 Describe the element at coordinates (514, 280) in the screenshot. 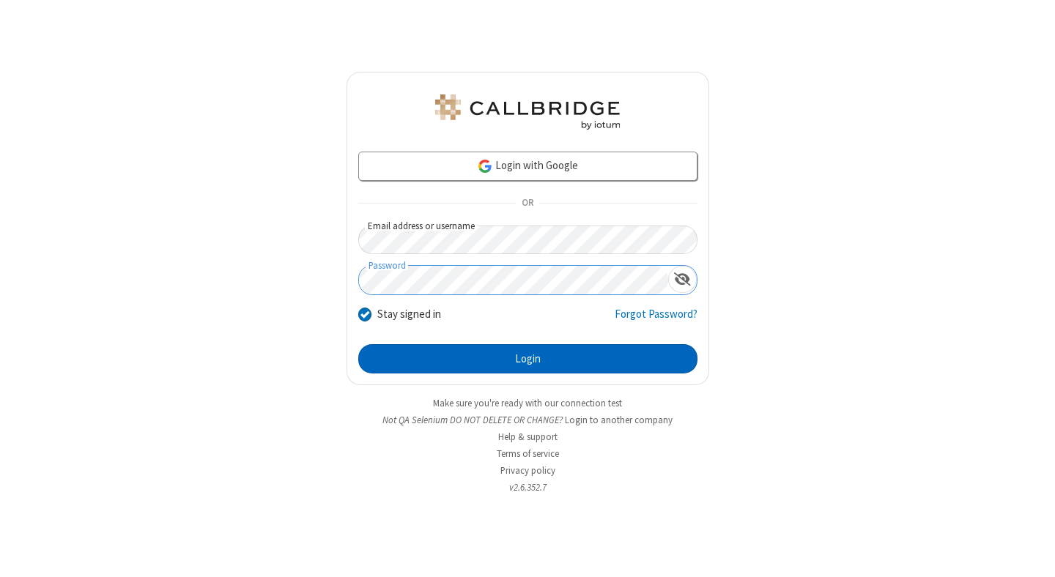

I see `input: Password` at that location.